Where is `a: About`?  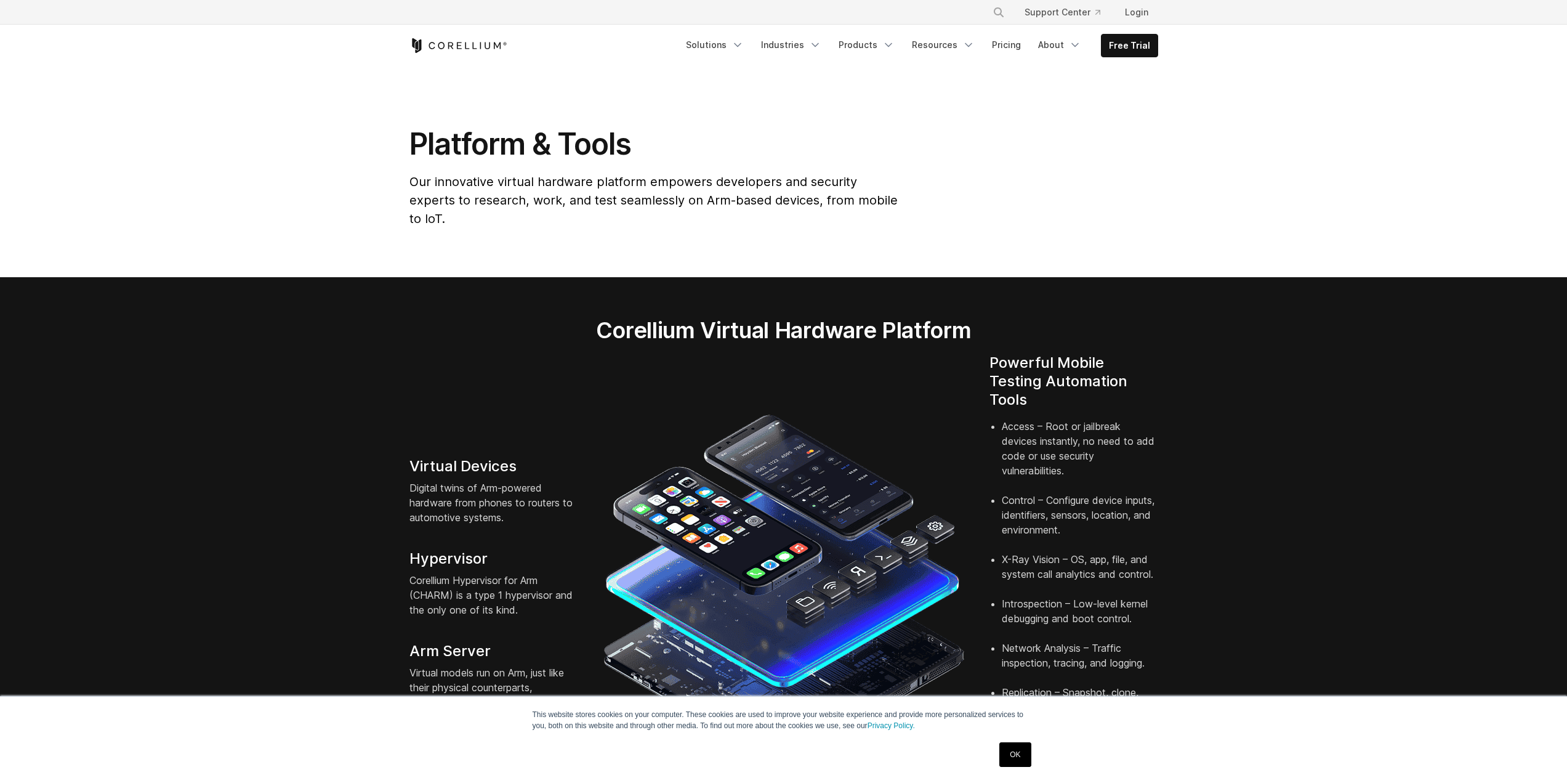
a: About is located at coordinates (1060, 45).